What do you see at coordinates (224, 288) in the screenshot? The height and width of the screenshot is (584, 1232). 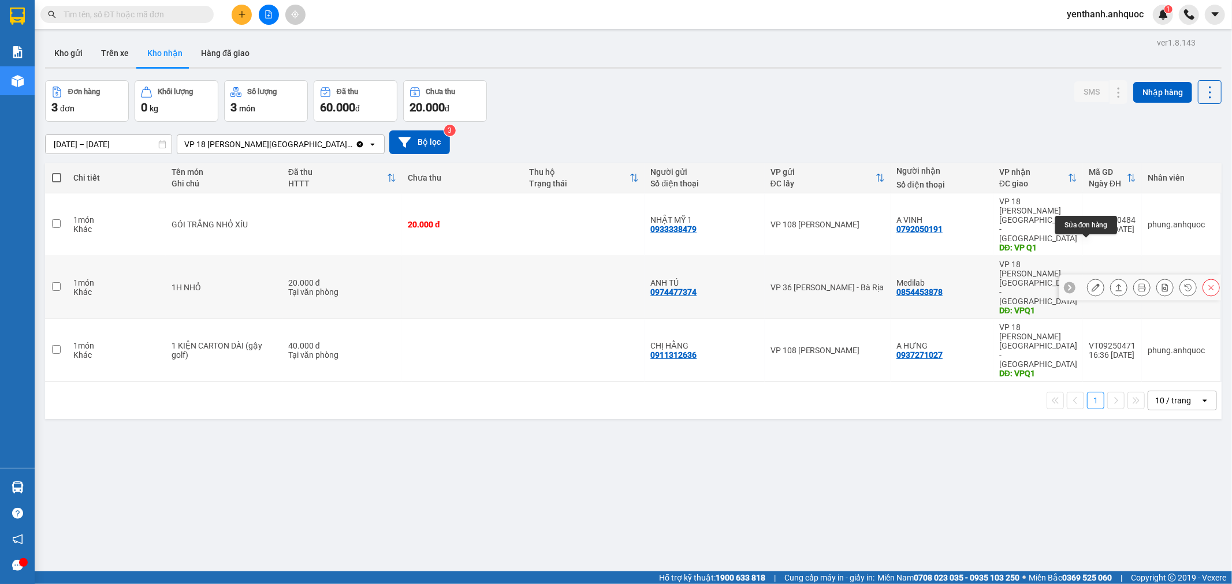 I see `div: 1H NHỎ` at bounding box center [224, 288].